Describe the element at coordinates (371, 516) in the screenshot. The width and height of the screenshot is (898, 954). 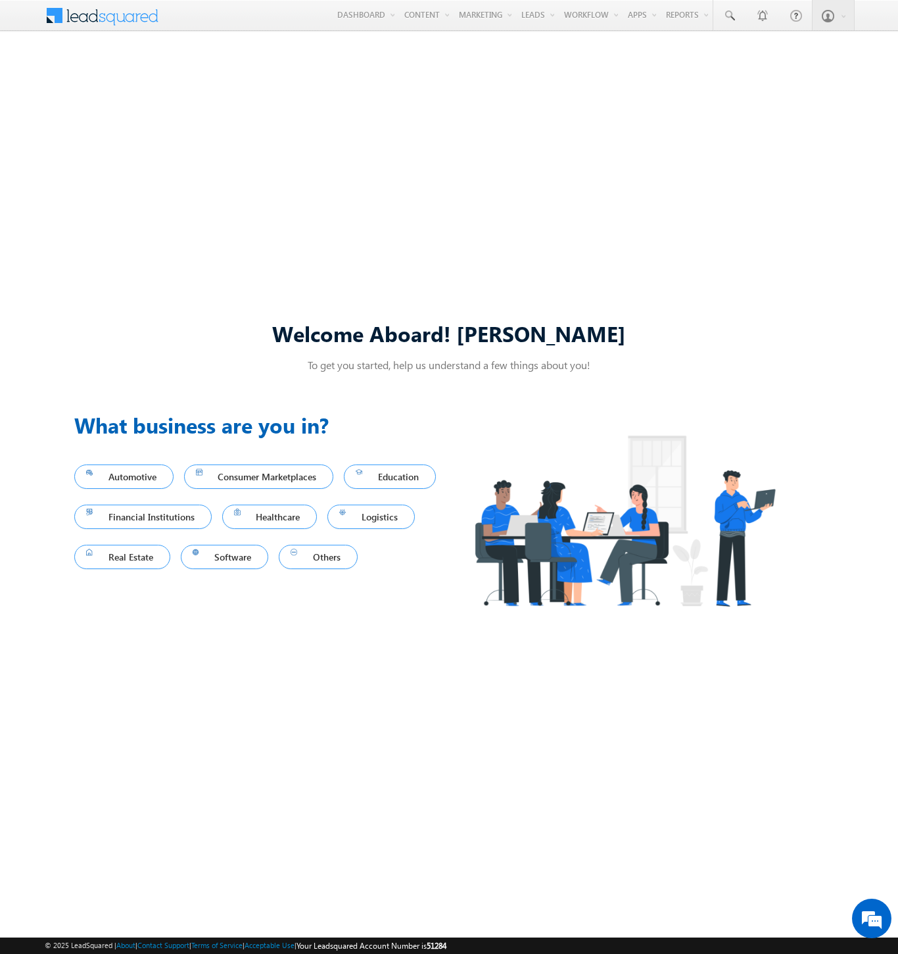
I see `span: Logistics` at that location.